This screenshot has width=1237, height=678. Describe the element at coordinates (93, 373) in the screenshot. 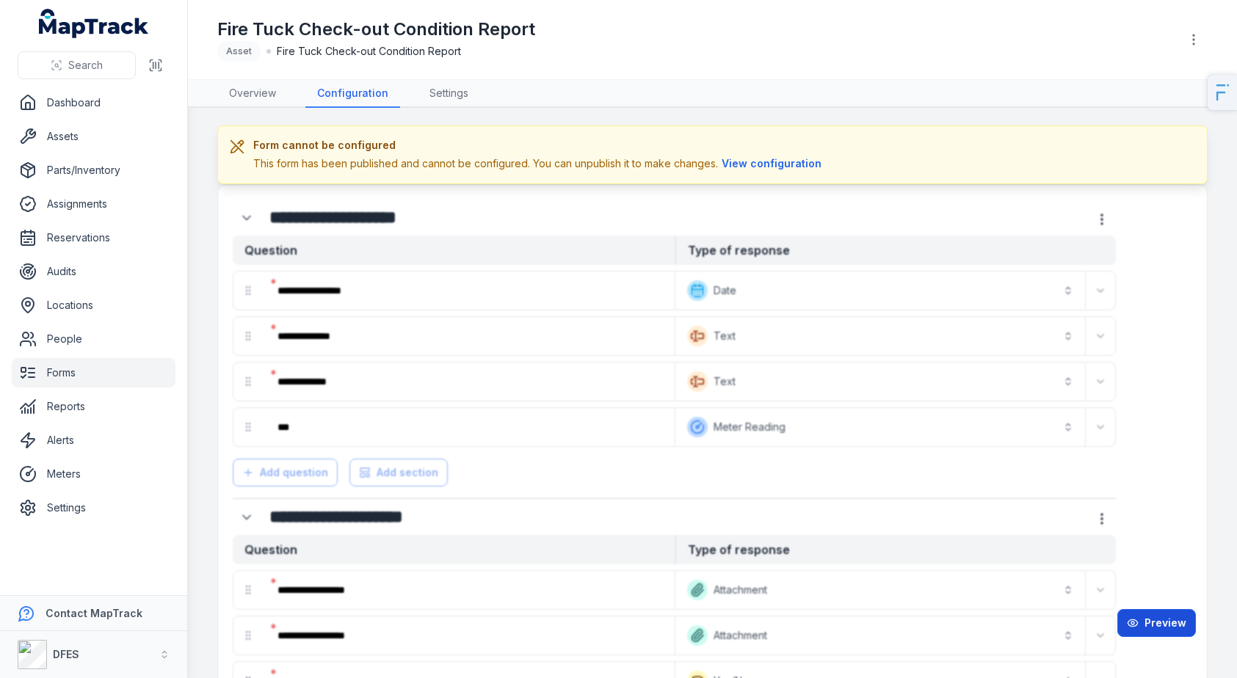

I see `a: Forms` at that location.